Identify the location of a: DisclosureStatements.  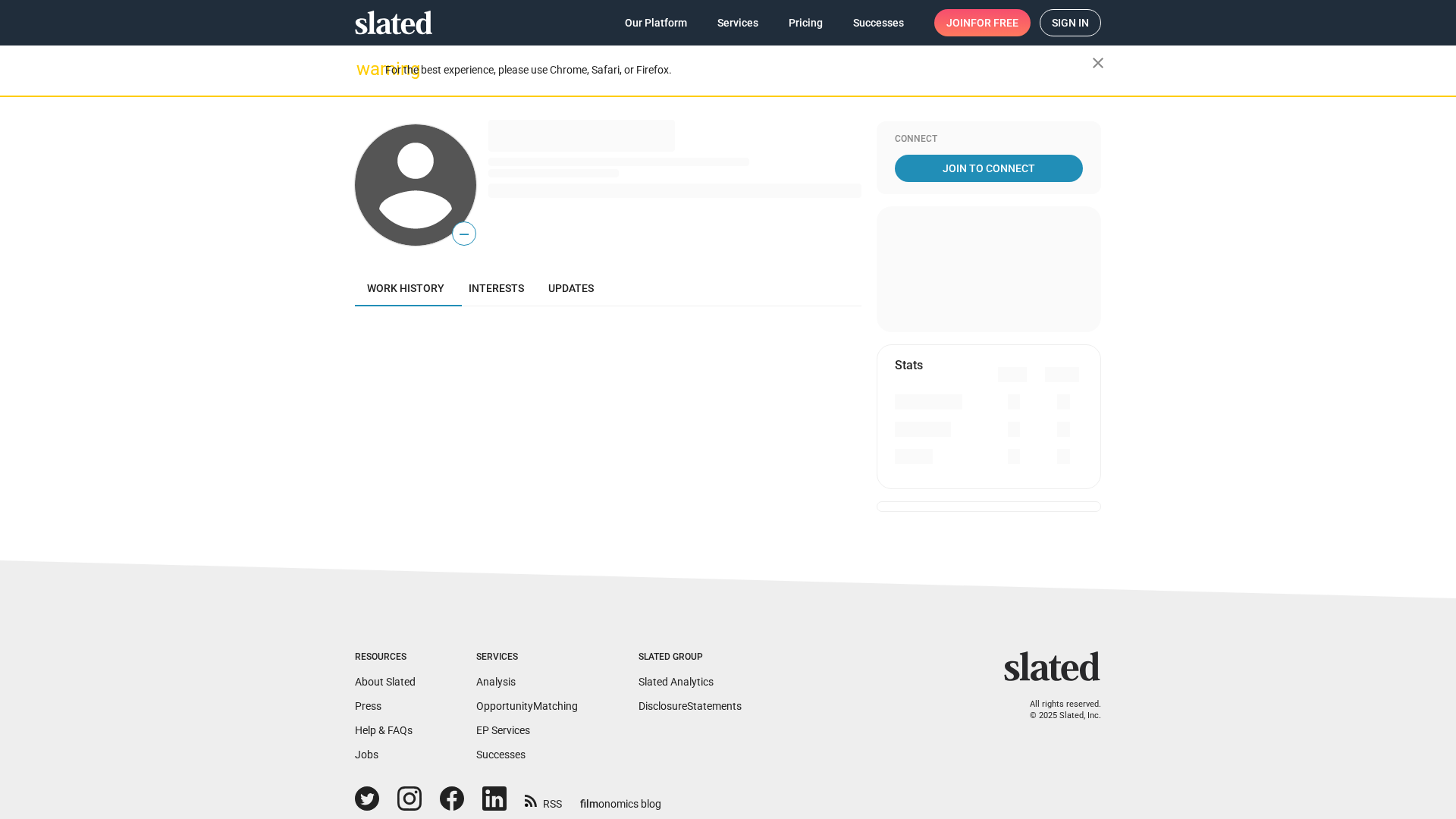
(690, 706).